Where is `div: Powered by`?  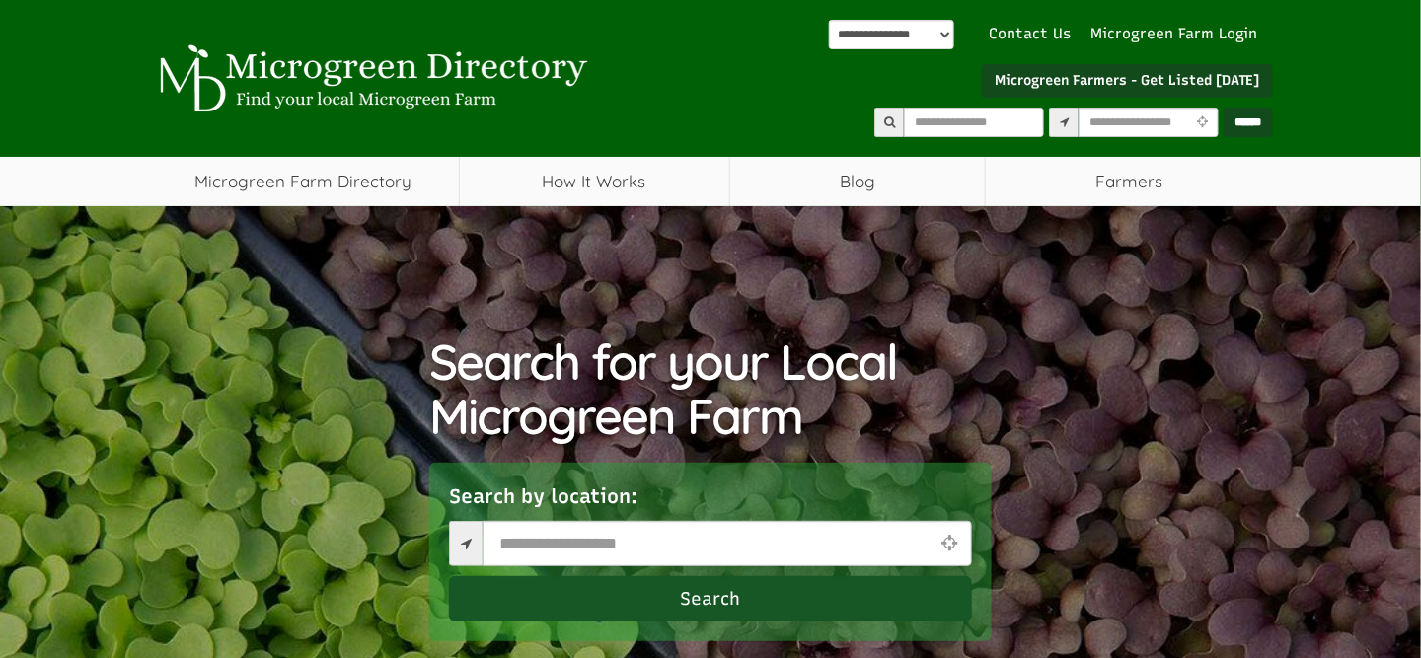
div: Powered by is located at coordinates (891, 35).